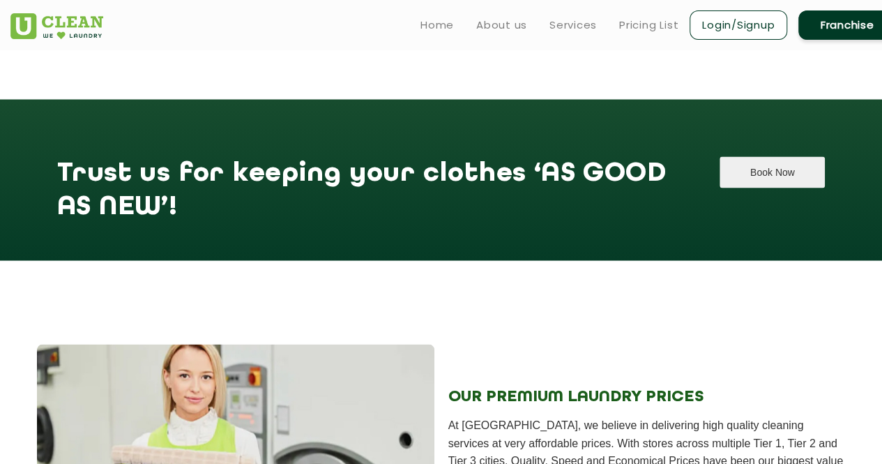 This screenshot has width=882, height=464. Describe the element at coordinates (372, 179) in the screenshot. I see `h1: Trust us for keeping your clothes ‘AS GOOD AS NEW’!` at that location.